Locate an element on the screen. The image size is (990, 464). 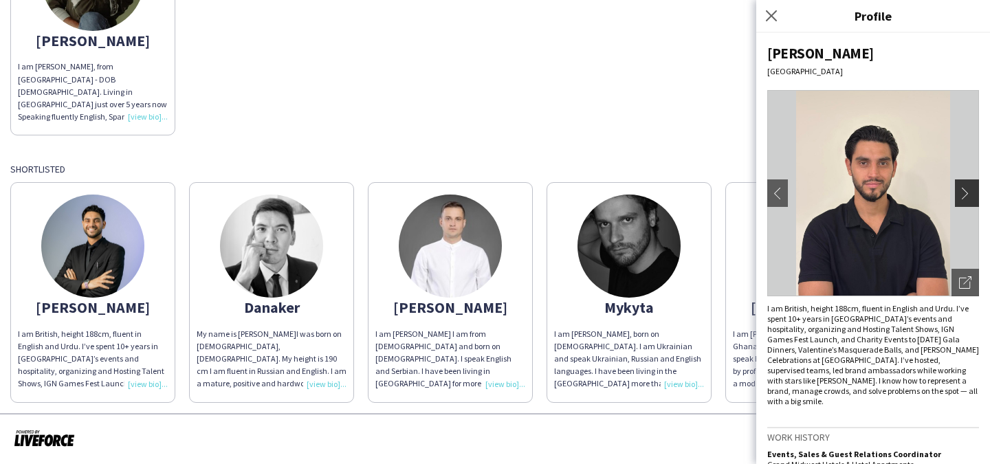
div: Danaker is located at coordinates (271, 307).